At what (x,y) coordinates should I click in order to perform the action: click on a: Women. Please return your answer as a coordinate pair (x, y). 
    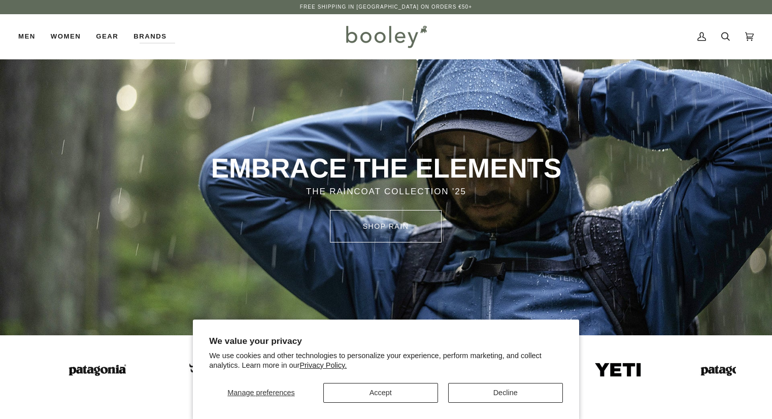
    Looking at the image, I should click on (65, 37).